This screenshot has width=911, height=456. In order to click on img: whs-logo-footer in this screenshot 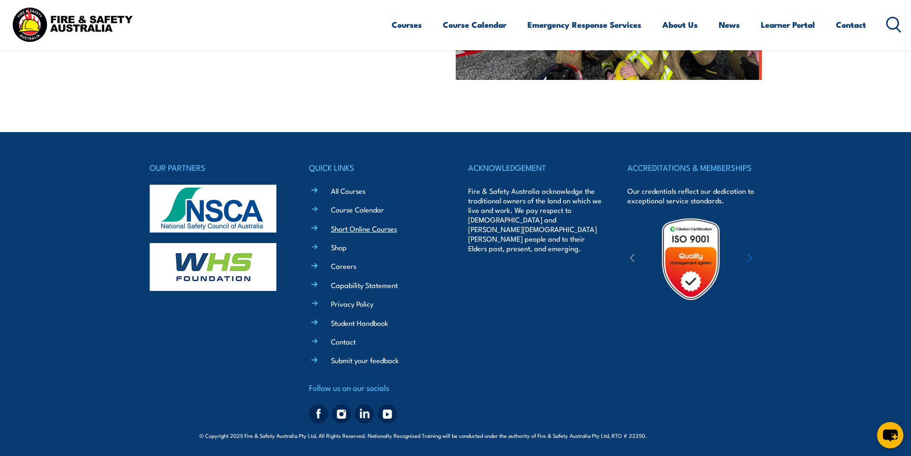, I will do `click(213, 267)`.